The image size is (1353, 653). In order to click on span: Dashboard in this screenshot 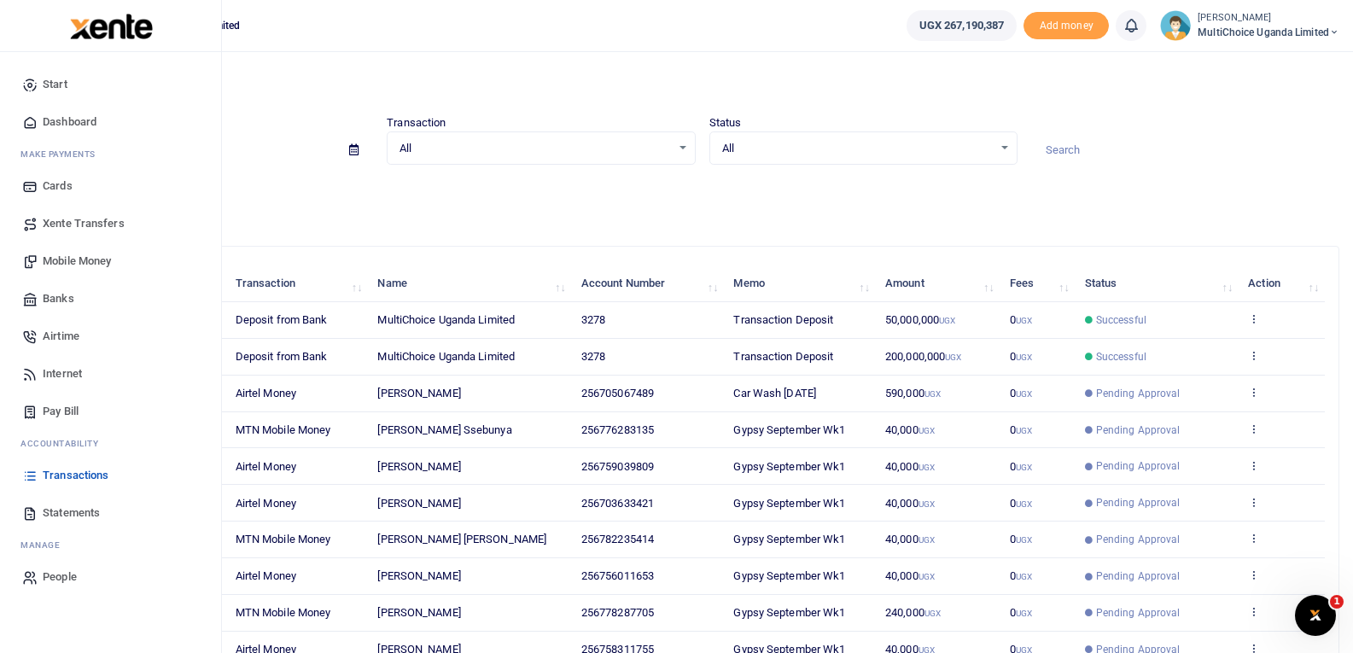, I will do `click(69, 122)`.